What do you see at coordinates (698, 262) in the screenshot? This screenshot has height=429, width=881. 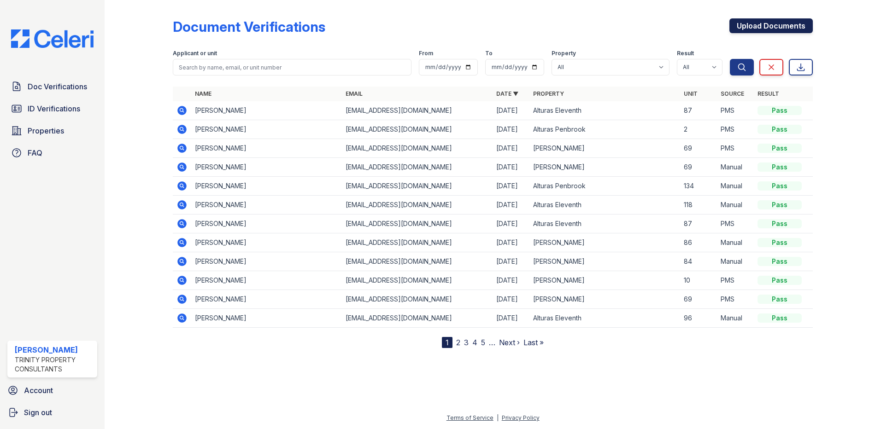 I see `td: 84` at bounding box center [698, 262].